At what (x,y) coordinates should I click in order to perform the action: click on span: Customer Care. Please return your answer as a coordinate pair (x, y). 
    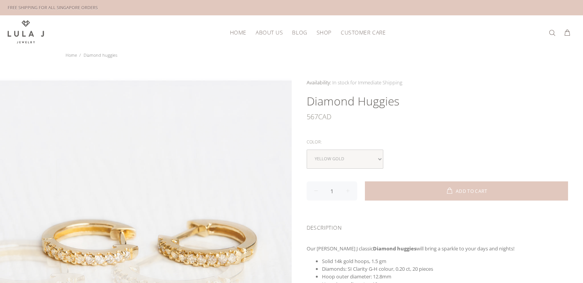
    Looking at the image, I should click on (363, 32).